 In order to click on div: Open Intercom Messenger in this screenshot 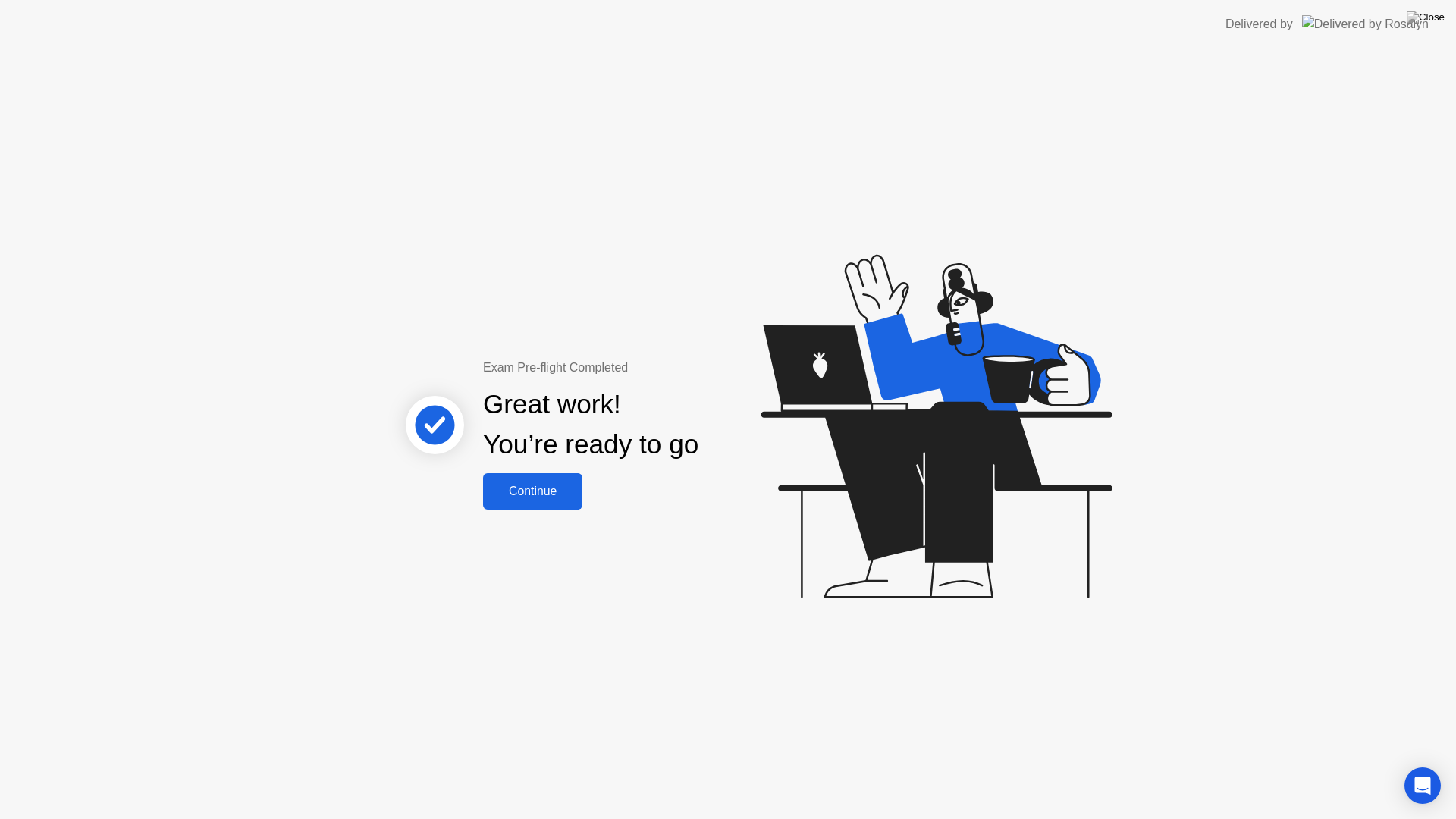, I will do `click(1422, 785)`.